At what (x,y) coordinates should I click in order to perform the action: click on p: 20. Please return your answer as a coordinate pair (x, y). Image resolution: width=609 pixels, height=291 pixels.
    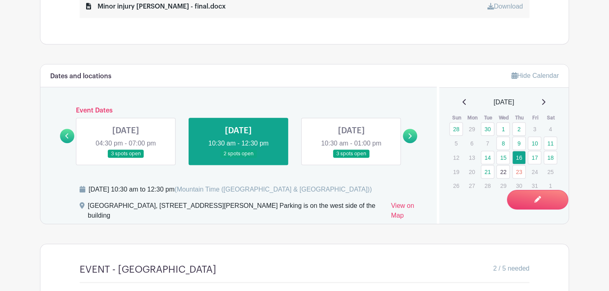
    Looking at the image, I should click on (472, 172).